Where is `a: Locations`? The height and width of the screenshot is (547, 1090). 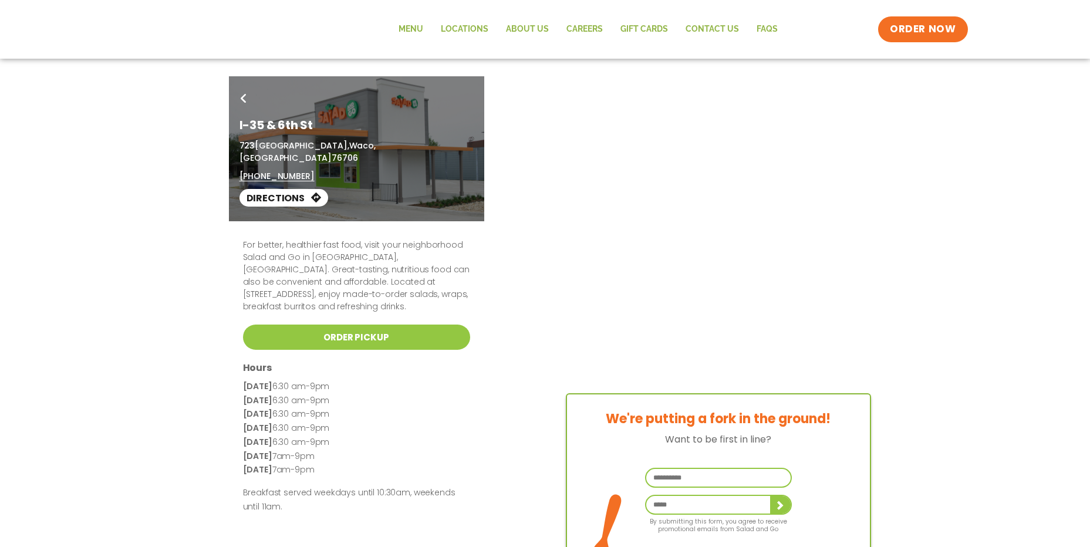
a: Locations is located at coordinates (464, 29).